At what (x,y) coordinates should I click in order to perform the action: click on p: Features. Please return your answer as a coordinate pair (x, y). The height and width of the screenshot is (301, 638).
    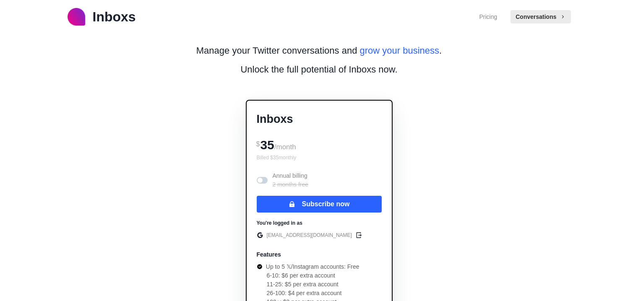
    Looking at the image, I should click on (269, 255).